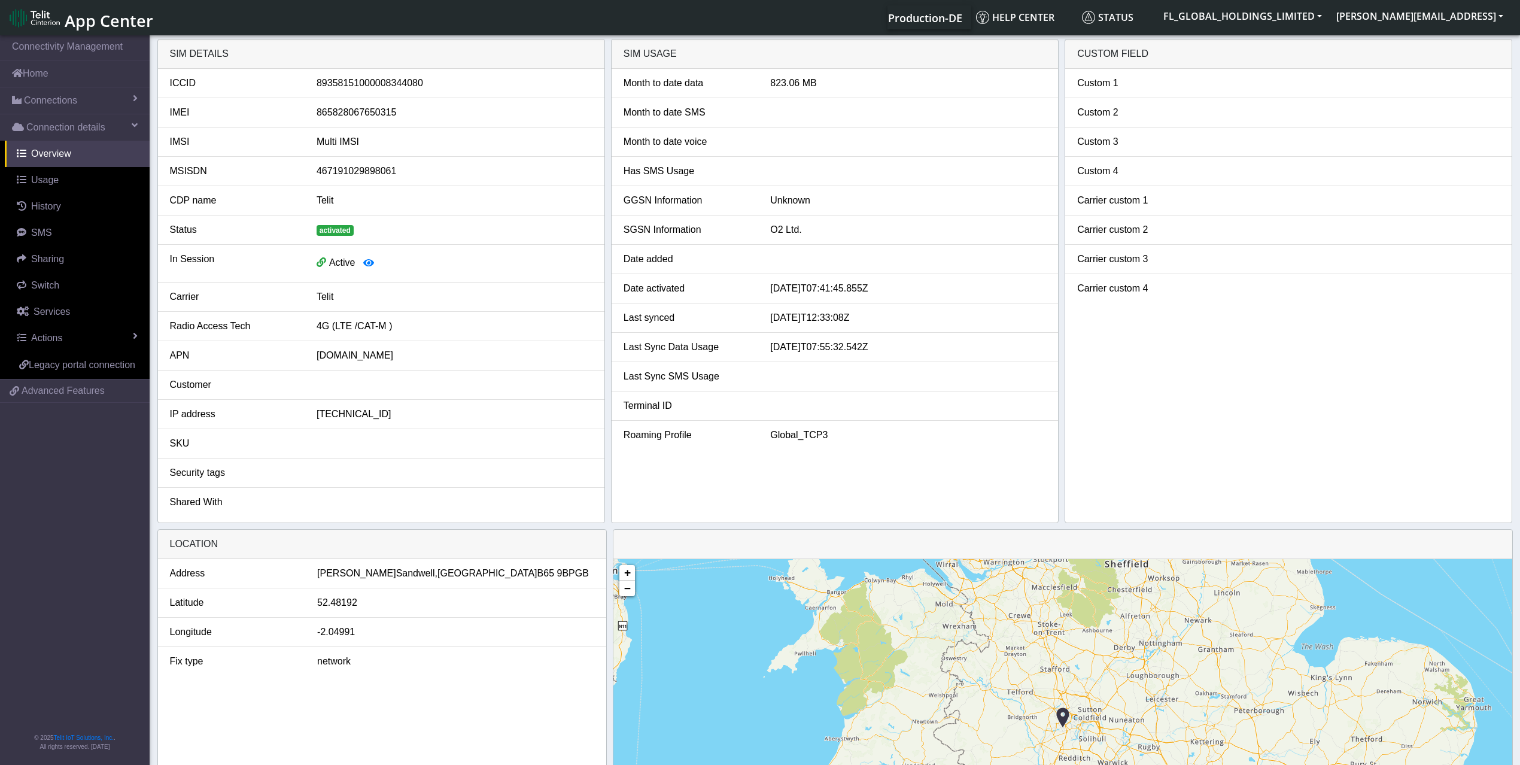 The image size is (1520, 765). What do you see at coordinates (1141, 230) in the screenshot?
I see `div: Carrier custom 2` at bounding box center [1141, 230].